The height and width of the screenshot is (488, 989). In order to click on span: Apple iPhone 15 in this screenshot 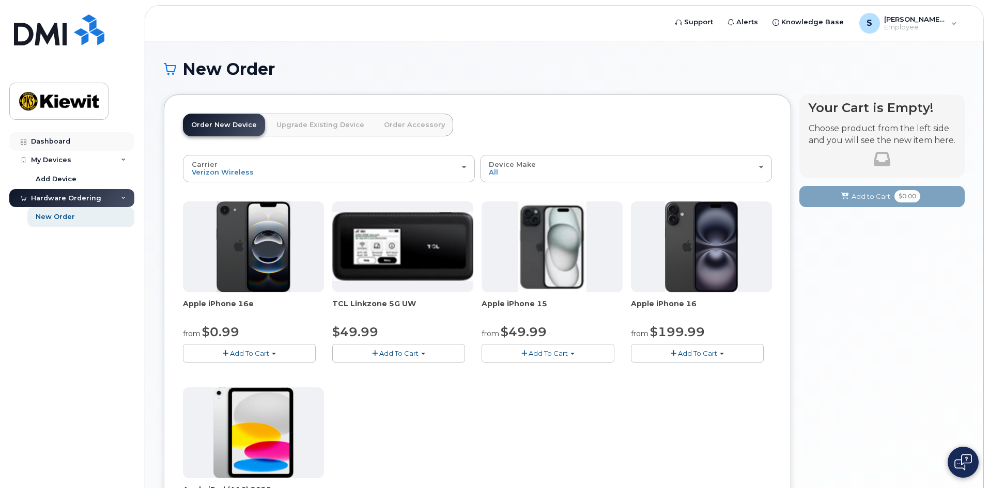, I will do `click(552, 309)`.